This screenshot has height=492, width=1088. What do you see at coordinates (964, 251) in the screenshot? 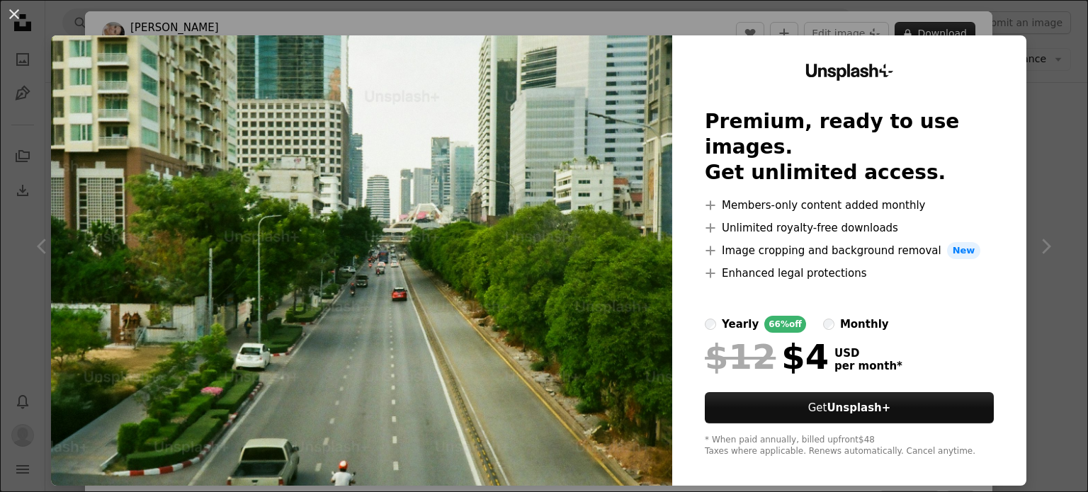
I see `span: New` at bounding box center [964, 251].